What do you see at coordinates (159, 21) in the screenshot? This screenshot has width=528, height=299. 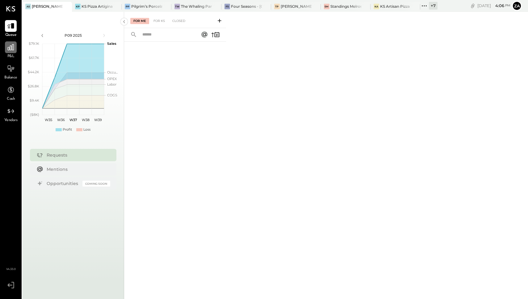 I see `div: For KS` at bounding box center [159, 21].